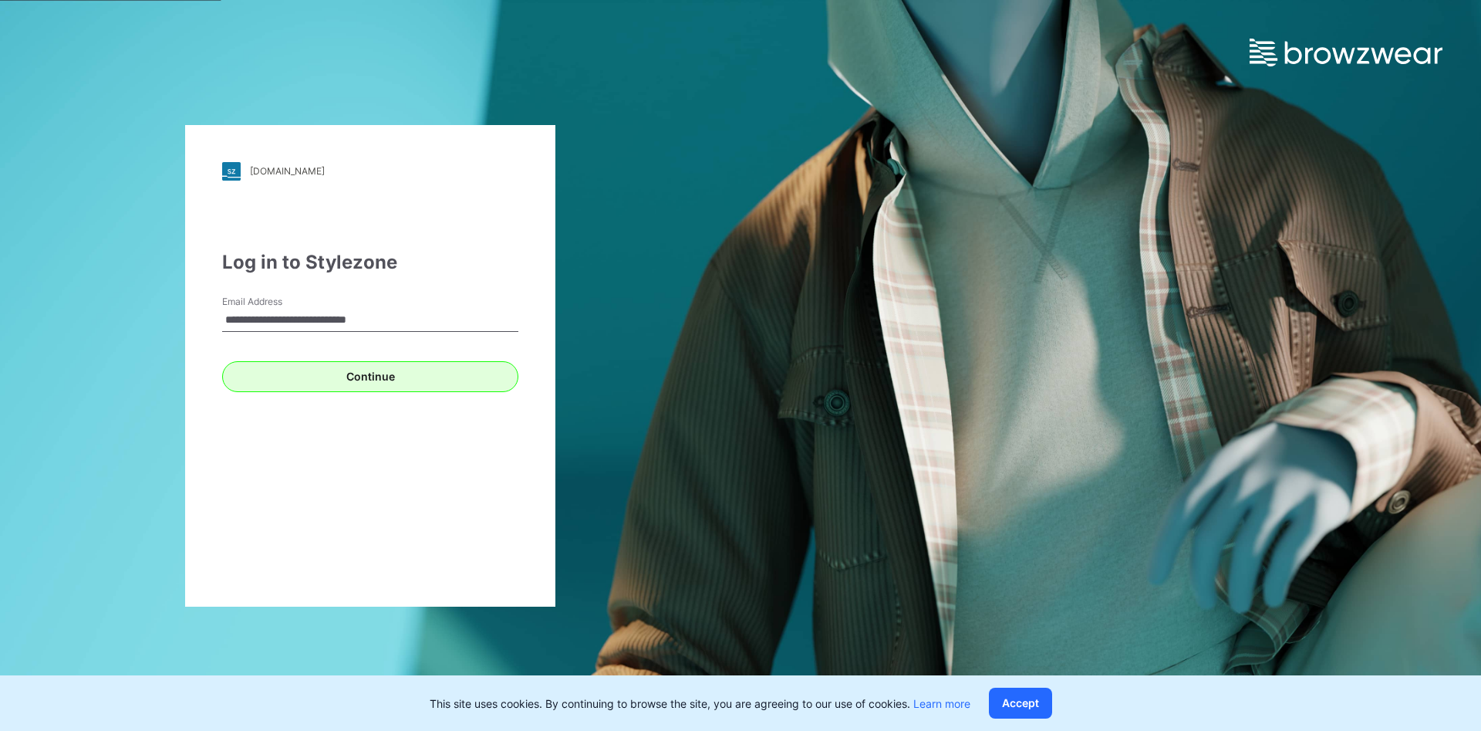 Image resolution: width=1481 pixels, height=731 pixels. Describe the element at coordinates (370, 262) in the screenshot. I see `div: Log in to Stylezone` at that location.